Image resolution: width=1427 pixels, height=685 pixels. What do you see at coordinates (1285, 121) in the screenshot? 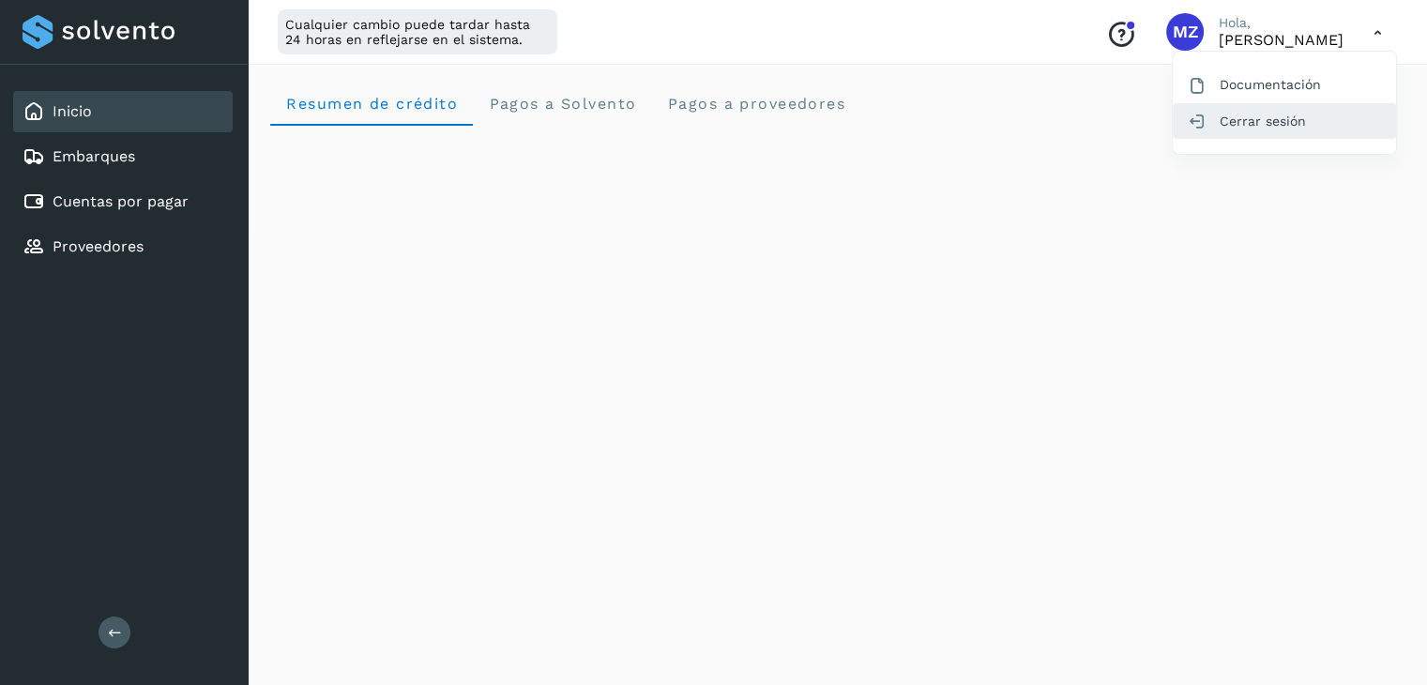
I see `div: Cerrar sesión` at bounding box center [1285, 121].